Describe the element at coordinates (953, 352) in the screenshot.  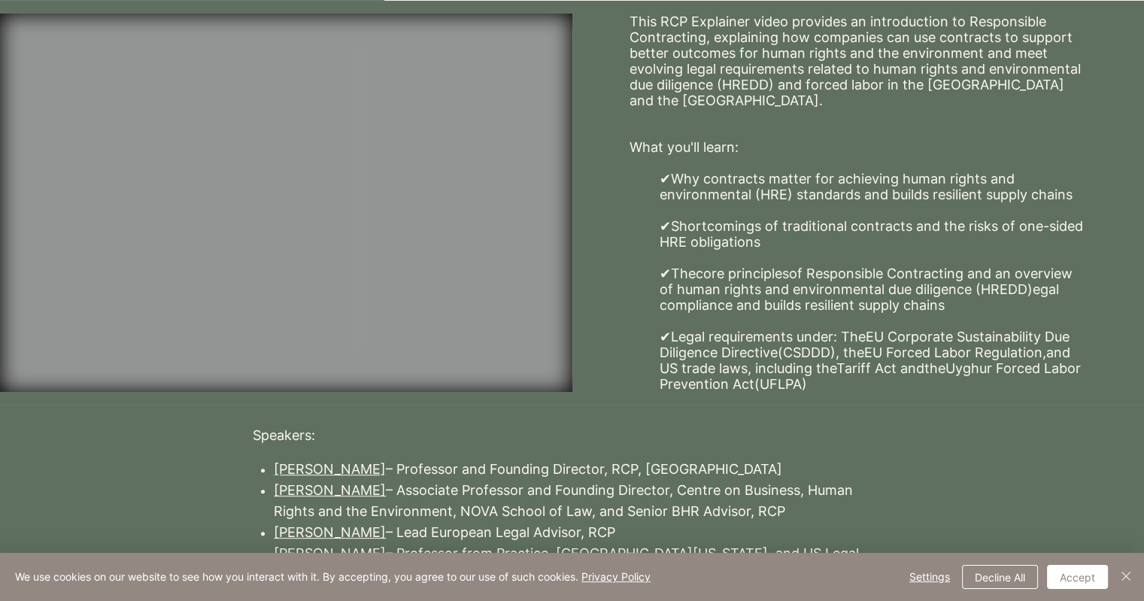
I see `a: EU Forced Labor Regulation` at that location.